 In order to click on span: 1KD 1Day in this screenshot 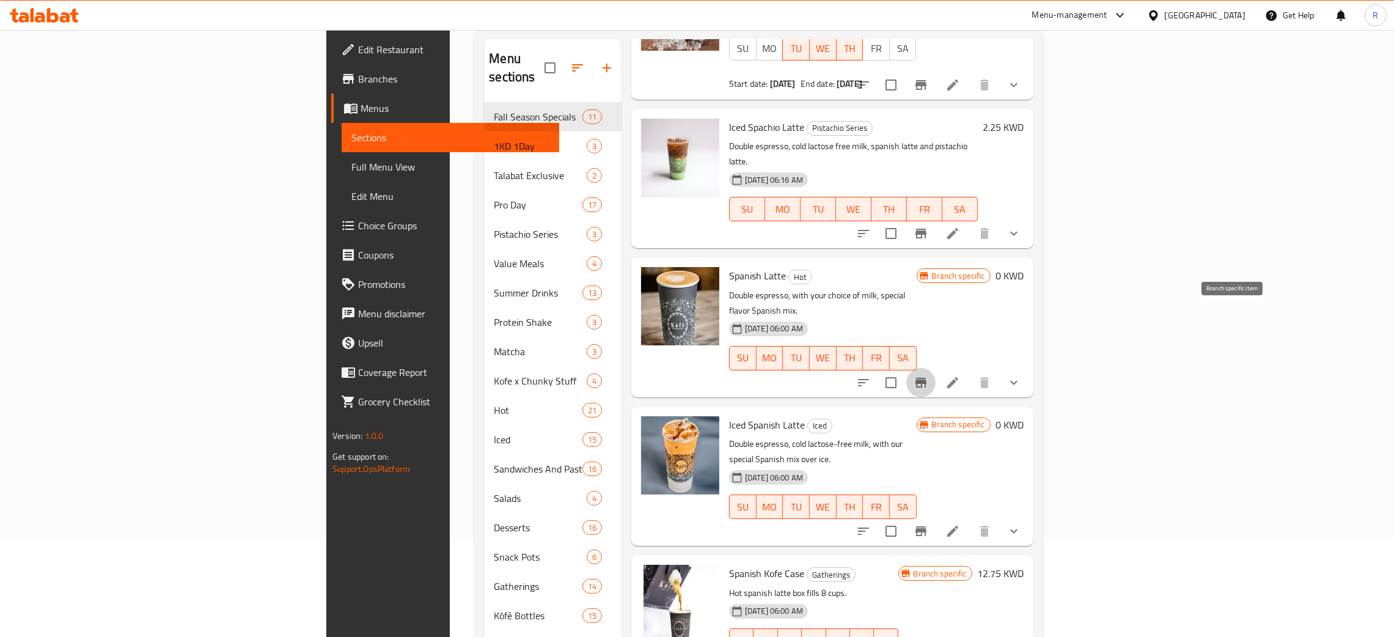, I will do `click(540, 146)`.